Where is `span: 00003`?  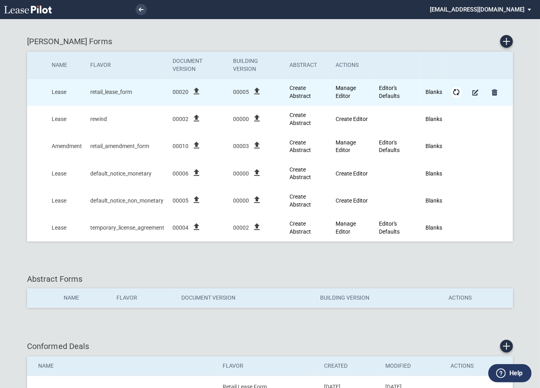
span: 00003 is located at coordinates (241, 146).